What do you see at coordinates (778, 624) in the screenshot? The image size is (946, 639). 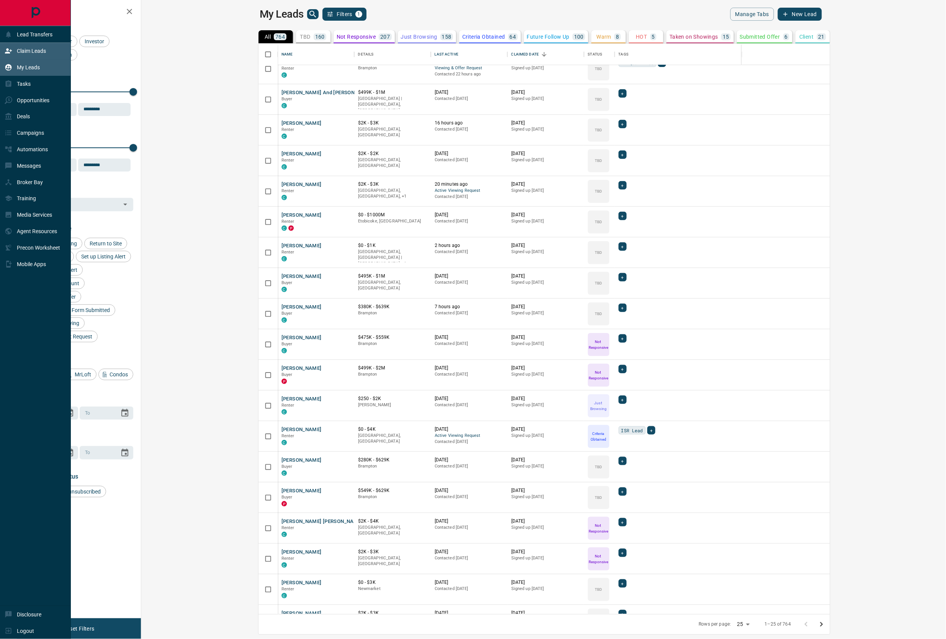 I see `p: 1–25 of 764` at bounding box center [778, 624].